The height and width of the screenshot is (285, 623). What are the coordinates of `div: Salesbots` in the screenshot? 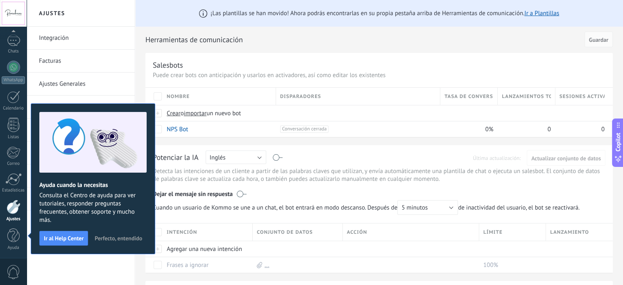 It's located at (168, 65).